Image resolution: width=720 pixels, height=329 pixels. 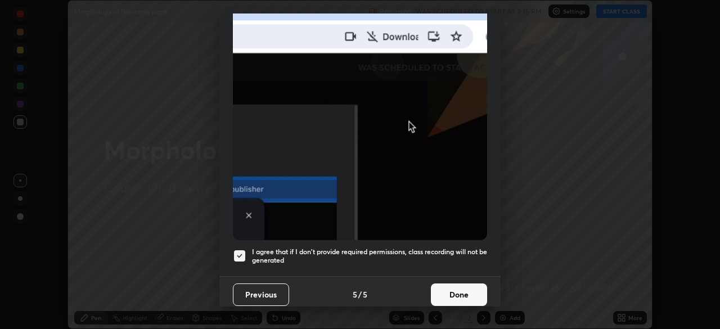 What do you see at coordinates (261, 295) in the screenshot?
I see `button: Previous` at bounding box center [261, 295].